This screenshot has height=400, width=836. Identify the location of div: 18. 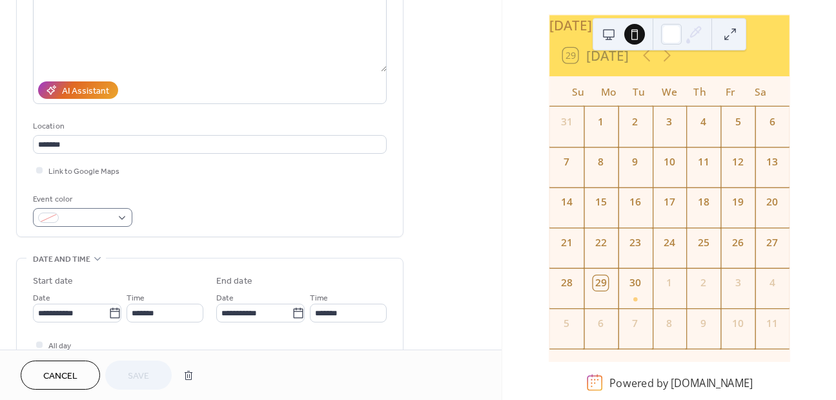
(703, 202).